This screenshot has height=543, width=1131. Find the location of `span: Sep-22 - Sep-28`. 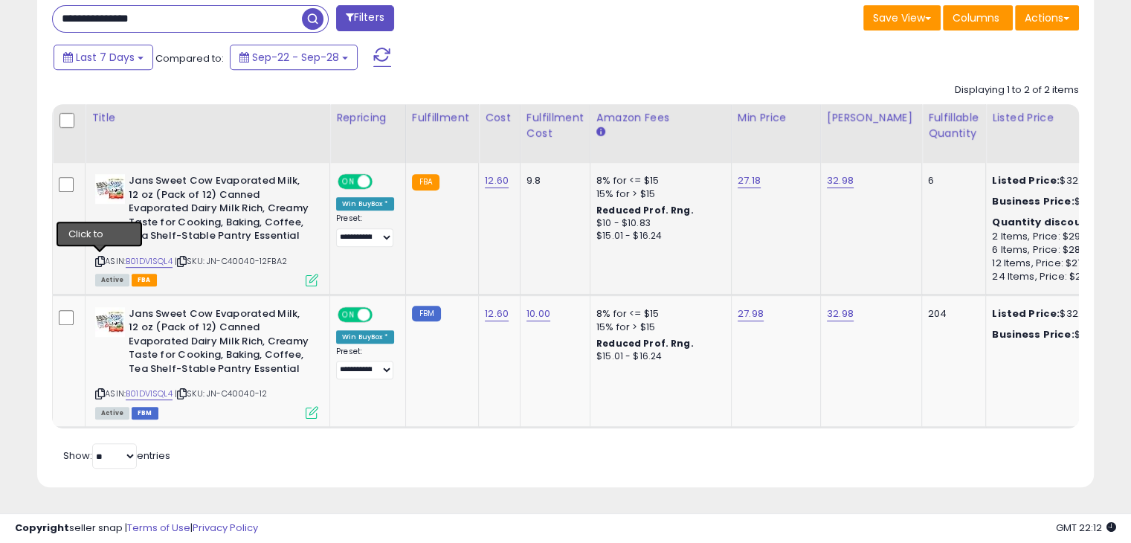

span: Sep-22 - Sep-28 is located at coordinates (295, 57).